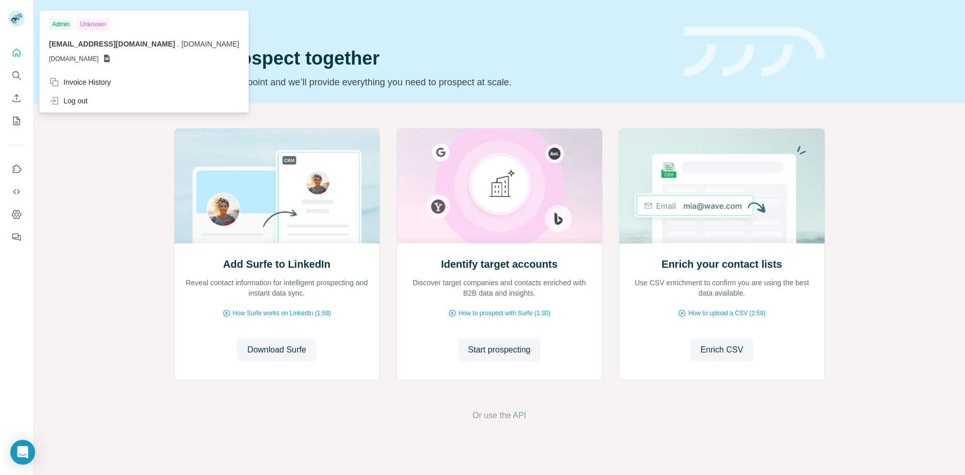 The image size is (965, 475). I want to click on button: Use Surfe API, so click(17, 192).